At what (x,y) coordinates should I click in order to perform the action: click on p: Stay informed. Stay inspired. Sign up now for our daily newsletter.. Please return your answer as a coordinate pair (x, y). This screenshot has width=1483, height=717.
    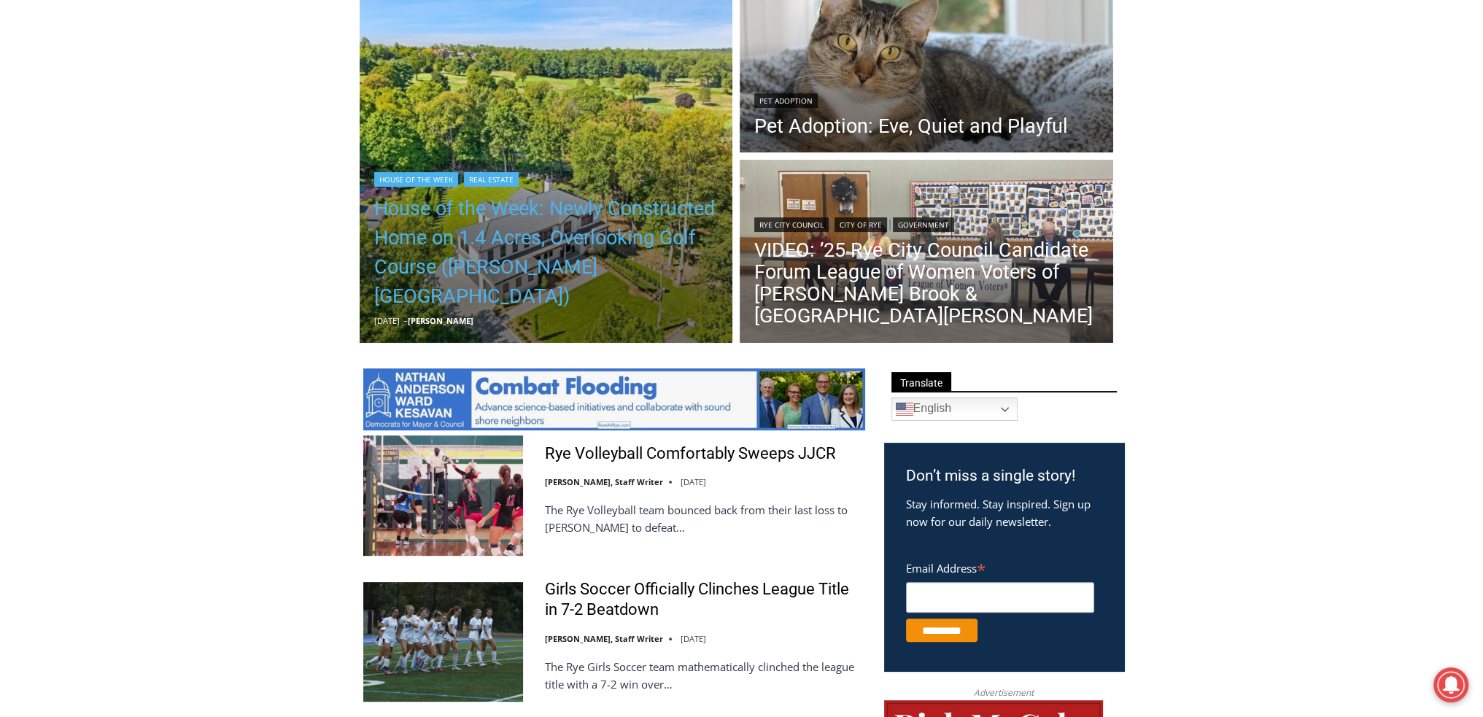
    Looking at the image, I should click on (1004, 513).